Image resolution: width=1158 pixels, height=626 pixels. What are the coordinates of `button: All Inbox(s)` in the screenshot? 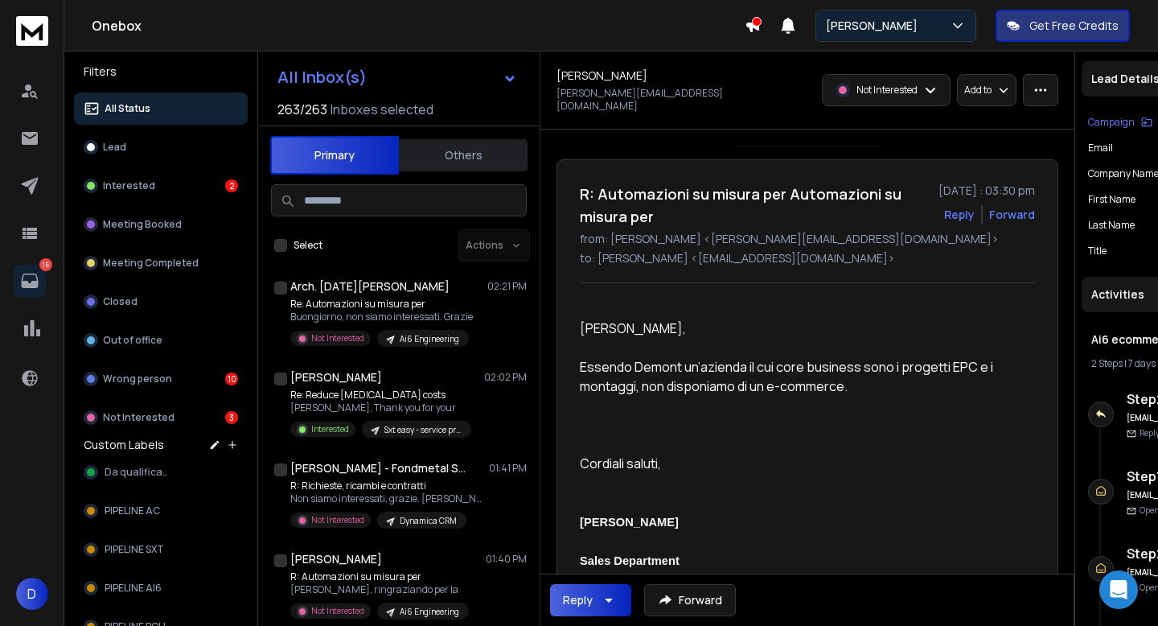 It's located at (397, 77).